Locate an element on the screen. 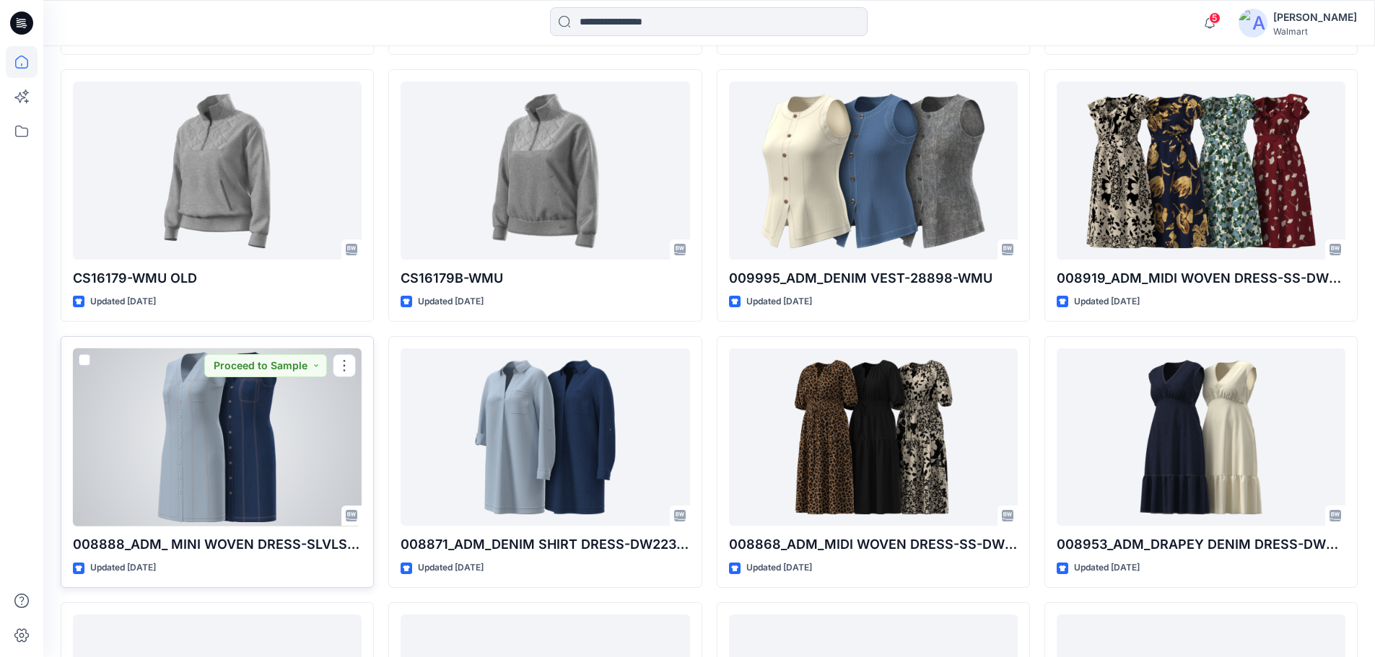  a: CS16179B-WMU is located at coordinates (545, 170).